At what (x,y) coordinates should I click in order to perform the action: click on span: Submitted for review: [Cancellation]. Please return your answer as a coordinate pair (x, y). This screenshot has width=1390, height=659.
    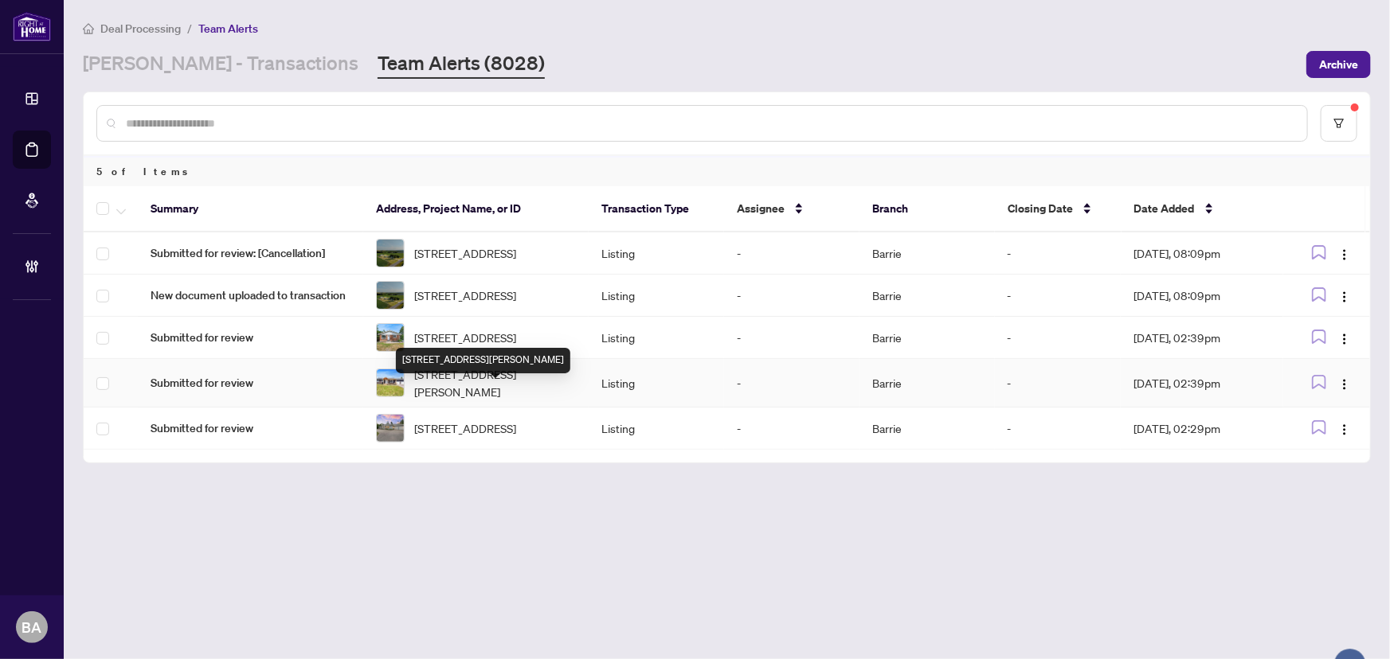
    Looking at the image, I should click on (250, 253).